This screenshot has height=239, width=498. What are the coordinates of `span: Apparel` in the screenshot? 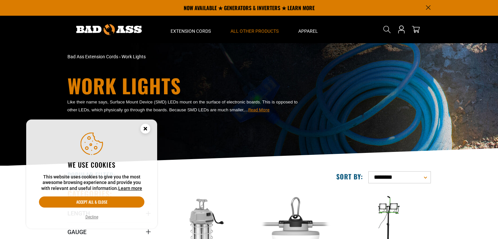 It's located at (308, 31).